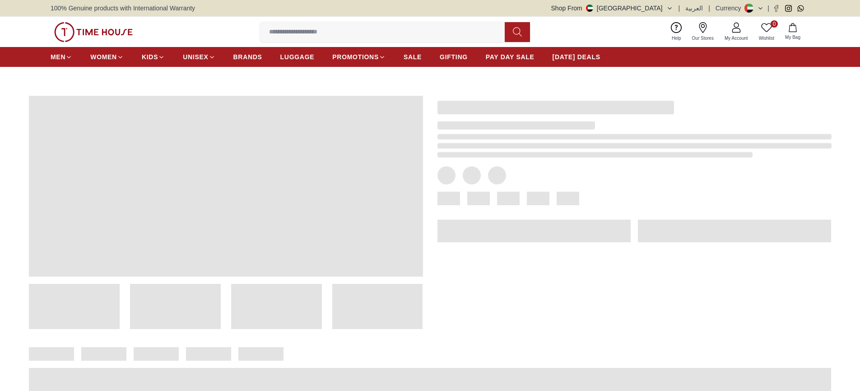  I want to click on span: WOMEN, so click(103, 57).